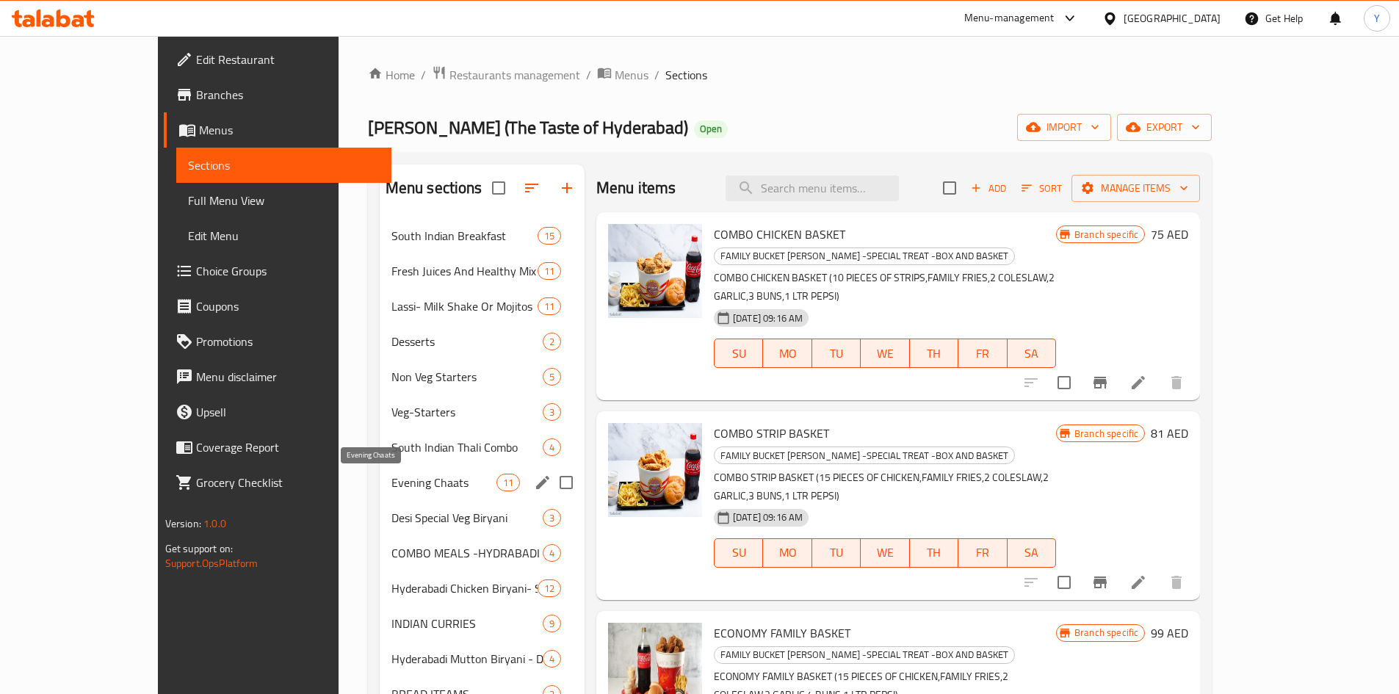 The height and width of the screenshot is (694, 1399). I want to click on span: Upsell, so click(288, 412).